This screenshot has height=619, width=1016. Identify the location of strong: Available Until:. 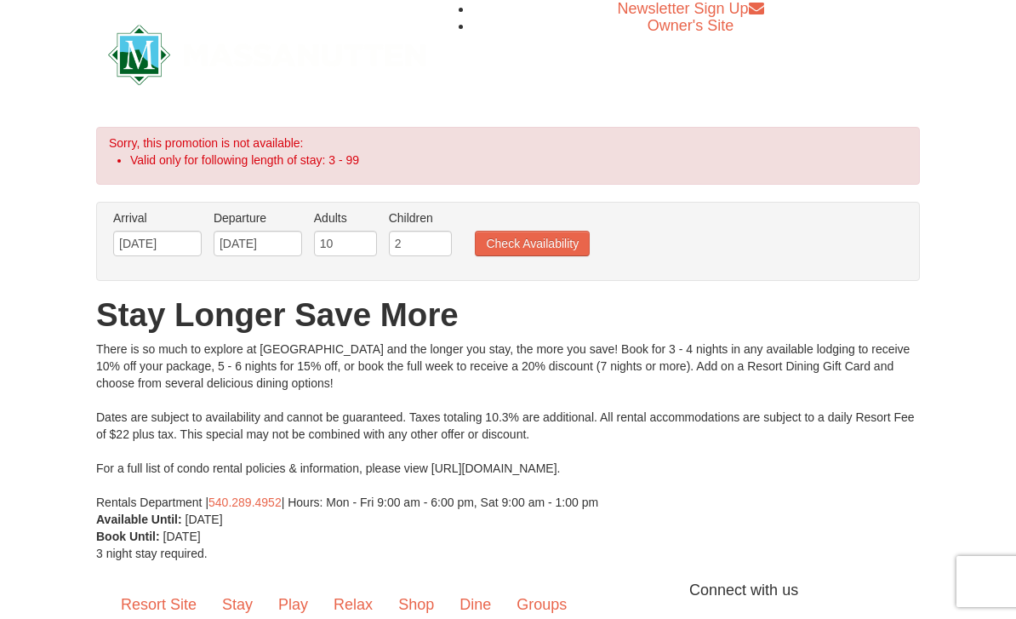
(139, 519).